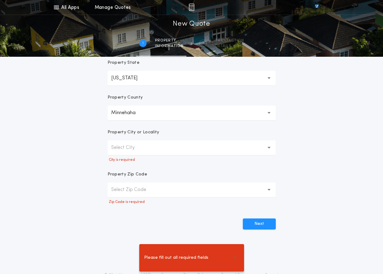  Describe the element at coordinates (192, 113) in the screenshot. I see `button: Minnehaha` at that location.